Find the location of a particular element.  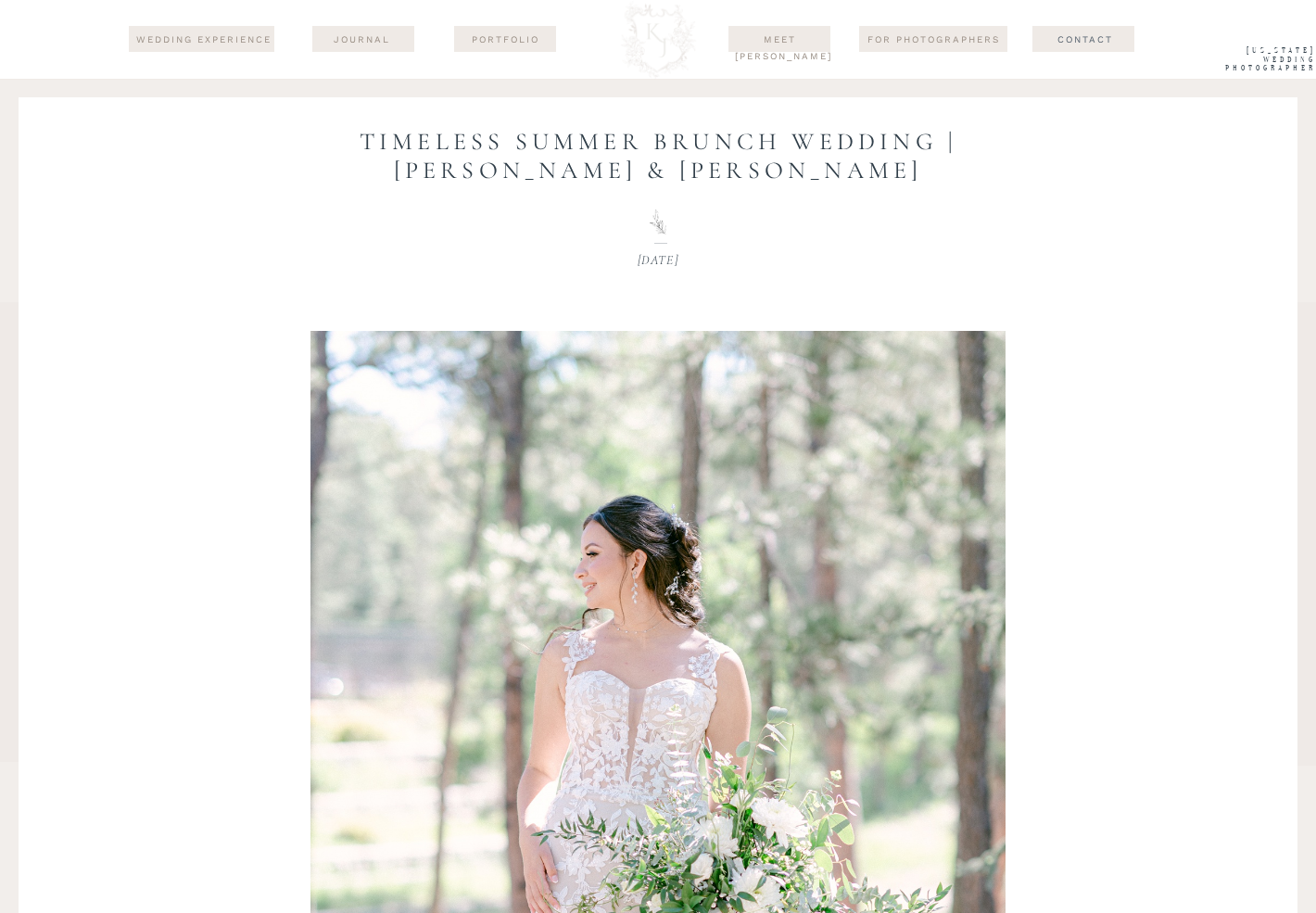

nav: Contact is located at coordinates (1084, 39).